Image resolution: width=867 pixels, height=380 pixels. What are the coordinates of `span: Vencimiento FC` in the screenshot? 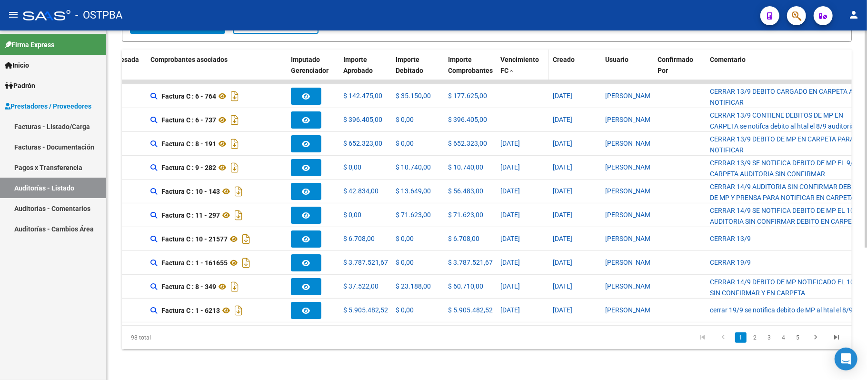 It's located at (519, 65).